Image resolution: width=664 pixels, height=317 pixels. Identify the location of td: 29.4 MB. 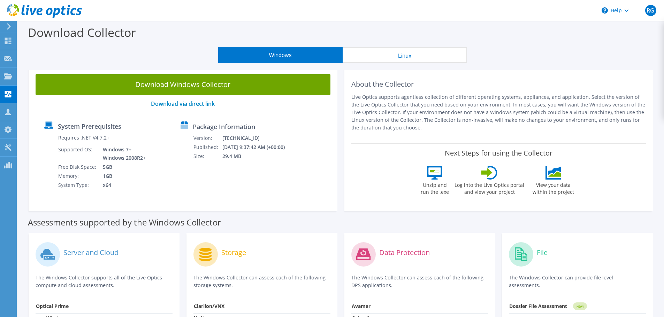
(258, 156).